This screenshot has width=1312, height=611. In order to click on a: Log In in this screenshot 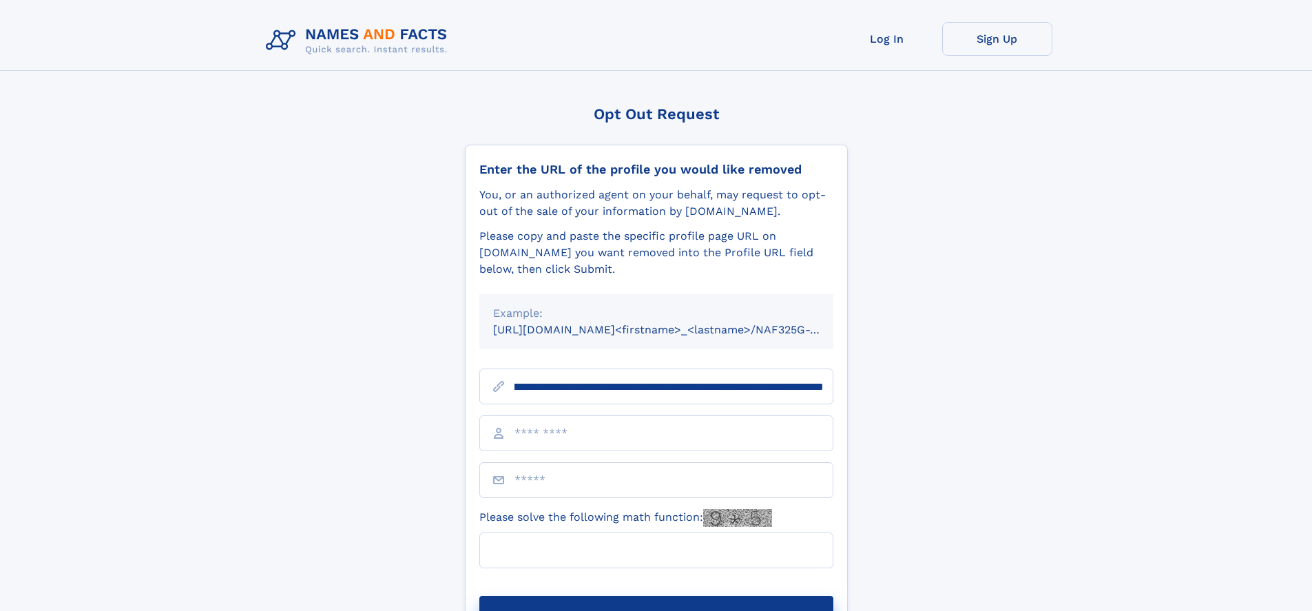, I will do `click(887, 39)`.